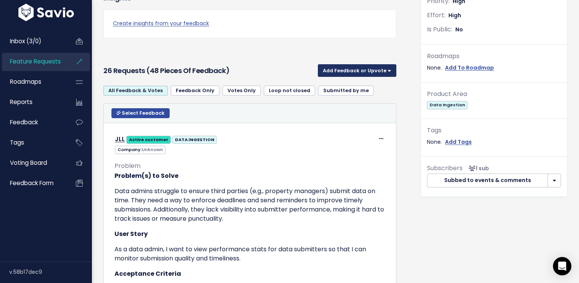 The width and height of the screenshot is (579, 283). Describe the element at coordinates (436, 15) in the screenshot. I see `span: Effort:` at that location.